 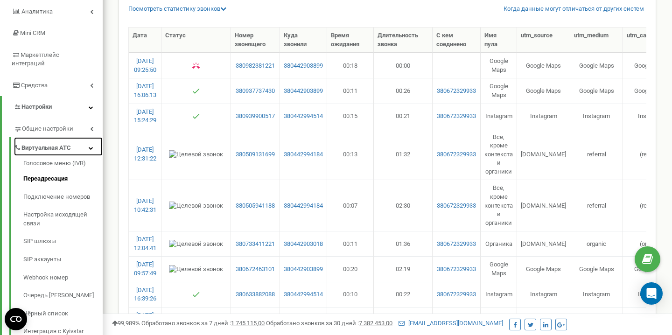 I want to click on th: Номер звонящего, so click(x=255, y=40).